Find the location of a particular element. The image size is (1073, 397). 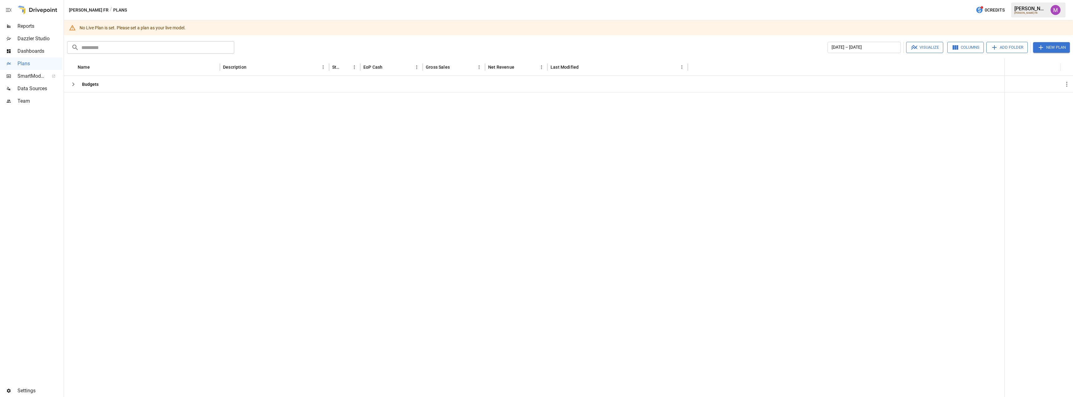

span: Data Sources is located at coordinates (40, 89).